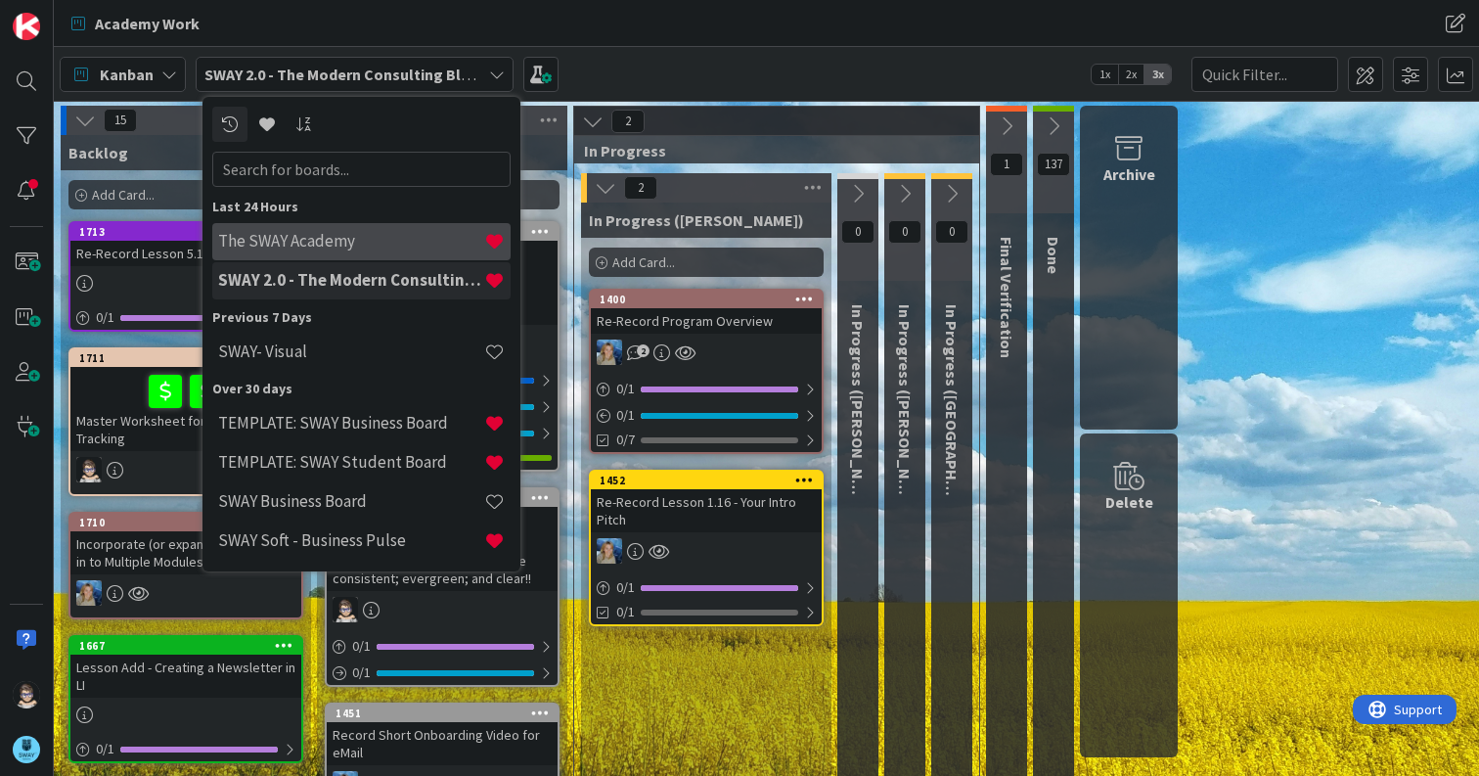  I want to click on div: 1667Lesson Add - Creating a Newsletter in LI, so click(186, 667).